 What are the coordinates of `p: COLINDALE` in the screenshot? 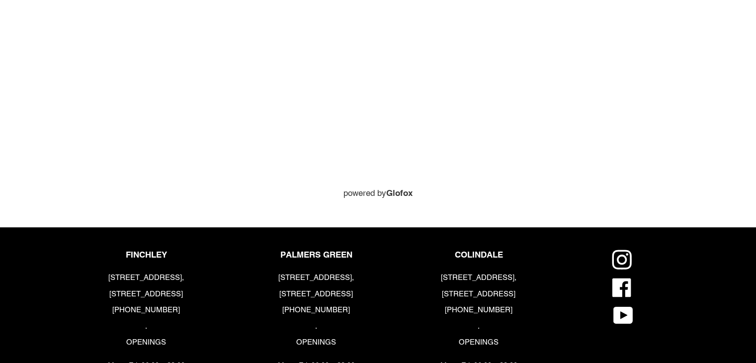 It's located at (479, 255).